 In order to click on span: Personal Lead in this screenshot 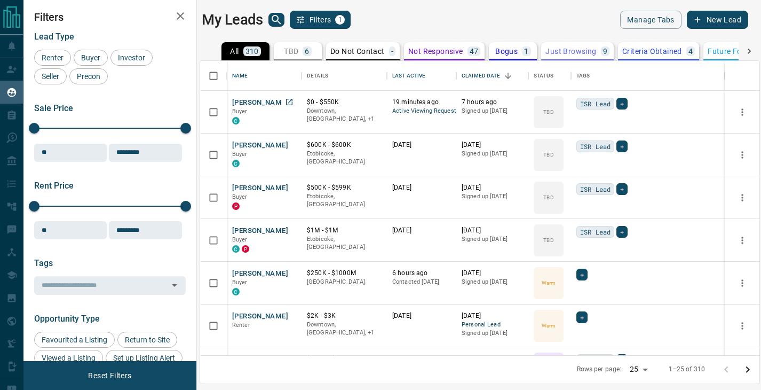, I will do `click(492, 324)`.